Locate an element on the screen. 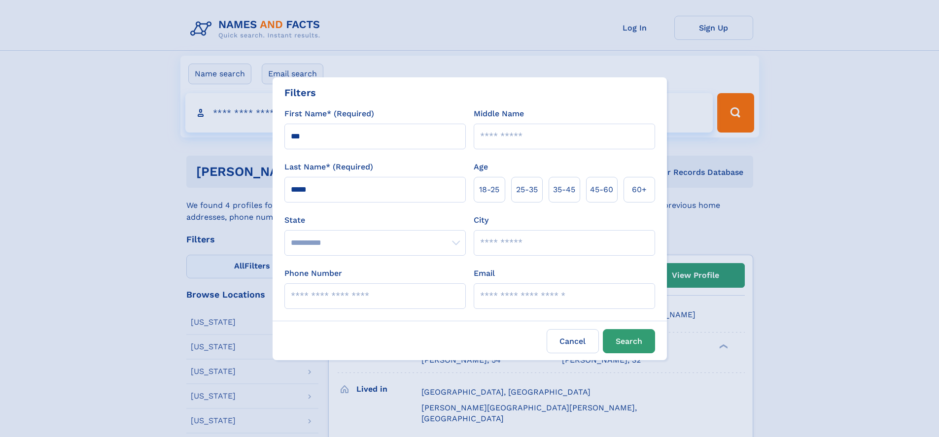 Image resolution: width=939 pixels, height=437 pixels. label: State is located at coordinates (375, 220).